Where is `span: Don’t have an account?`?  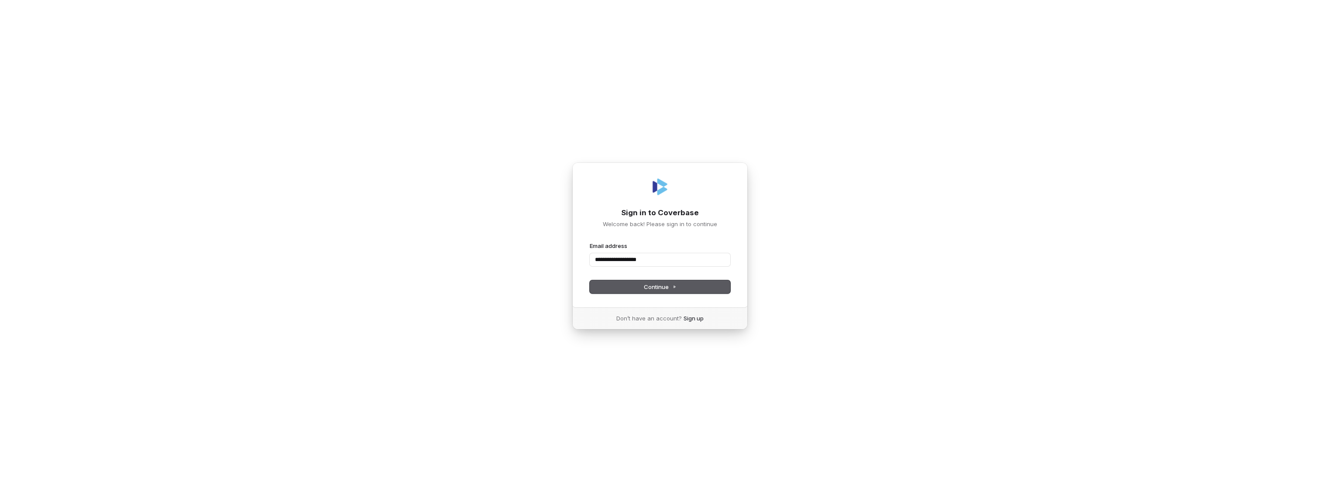
span: Don’t have an account? is located at coordinates (649, 318).